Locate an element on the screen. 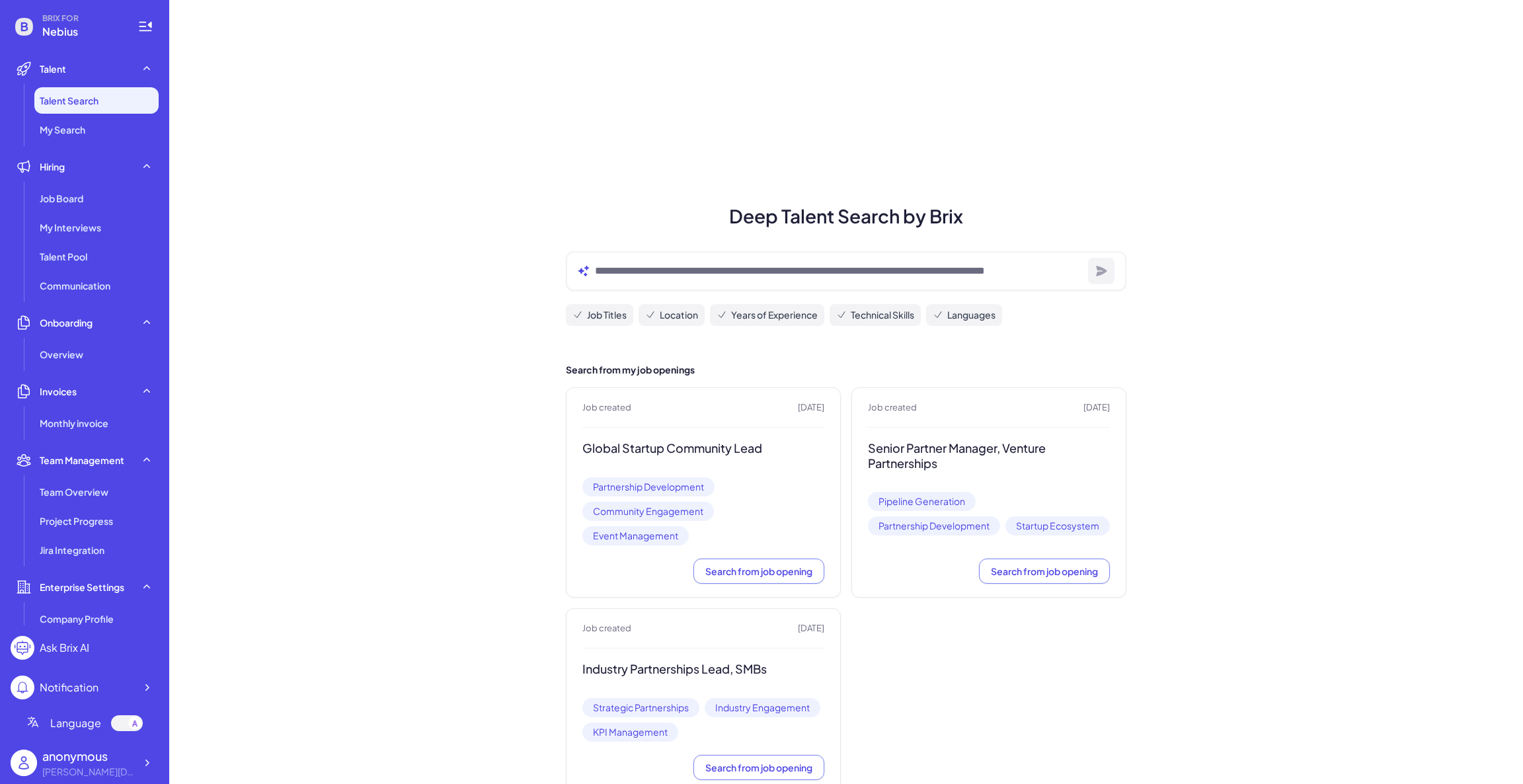 This screenshot has width=1523, height=784. span: BRIX FOR is located at coordinates (82, 19).